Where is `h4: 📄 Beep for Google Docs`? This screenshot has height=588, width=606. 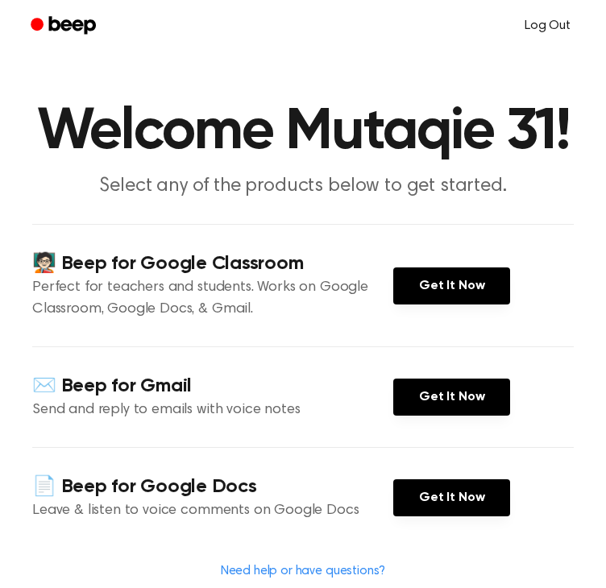 h4: 📄 Beep for Google Docs is located at coordinates (213, 487).